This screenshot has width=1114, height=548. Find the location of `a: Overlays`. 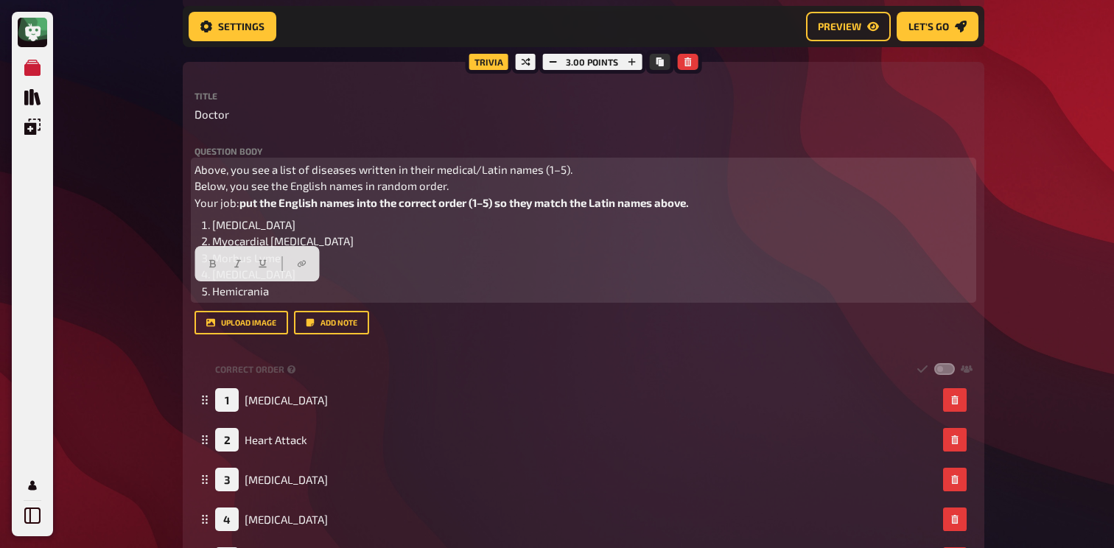

a: Overlays is located at coordinates (32, 127).